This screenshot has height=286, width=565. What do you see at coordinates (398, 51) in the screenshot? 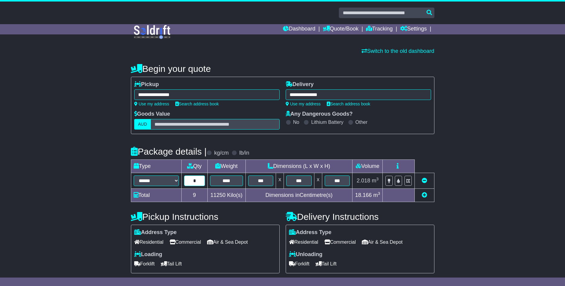
I see `a: Switch to the old dashboard` at bounding box center [398, 51].